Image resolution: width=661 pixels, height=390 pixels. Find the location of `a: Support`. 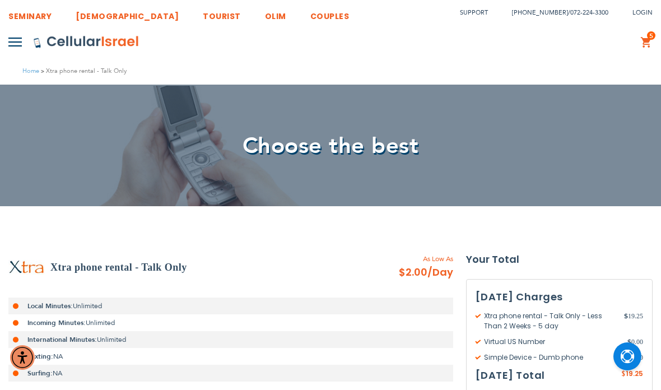

a: Support is located at coordinates (474, 12).